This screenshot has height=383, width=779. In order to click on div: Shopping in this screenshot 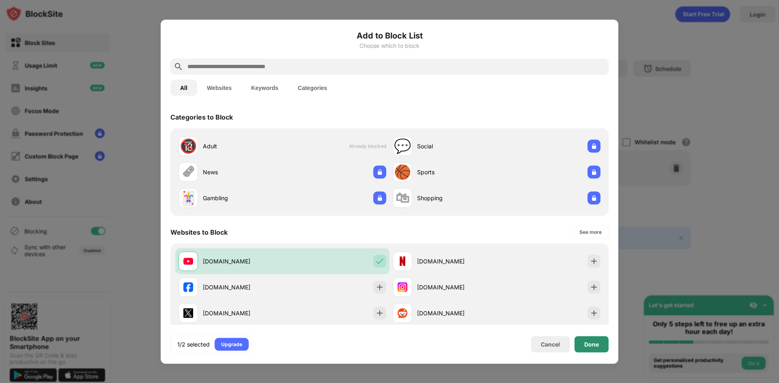, I will do `click(457, 198)`.